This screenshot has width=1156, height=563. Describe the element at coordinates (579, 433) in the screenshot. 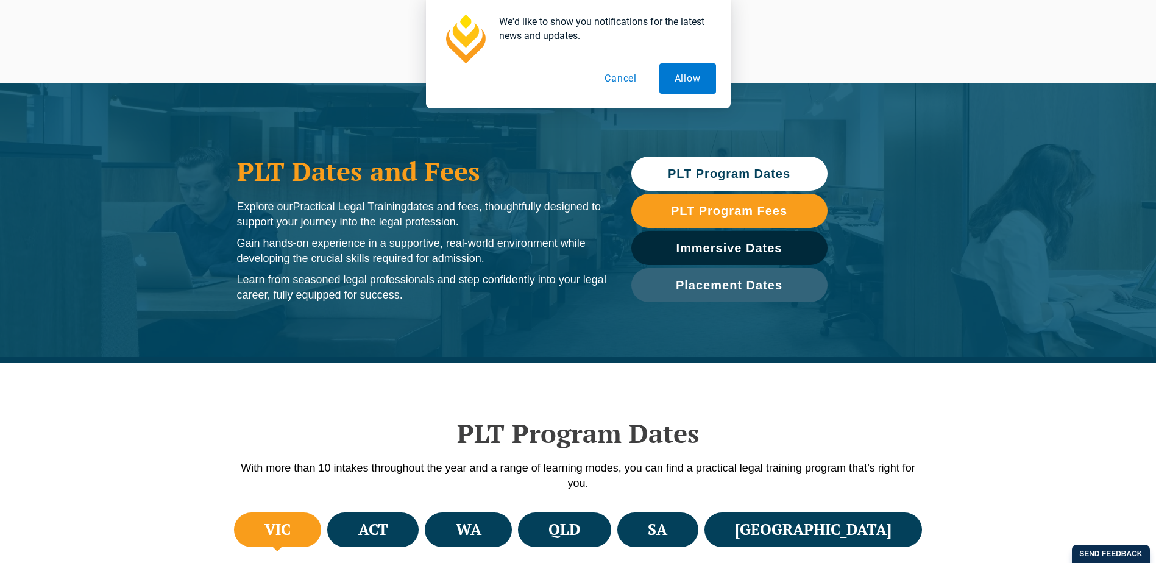

I see `h2: PLT Program Dates` at that location.